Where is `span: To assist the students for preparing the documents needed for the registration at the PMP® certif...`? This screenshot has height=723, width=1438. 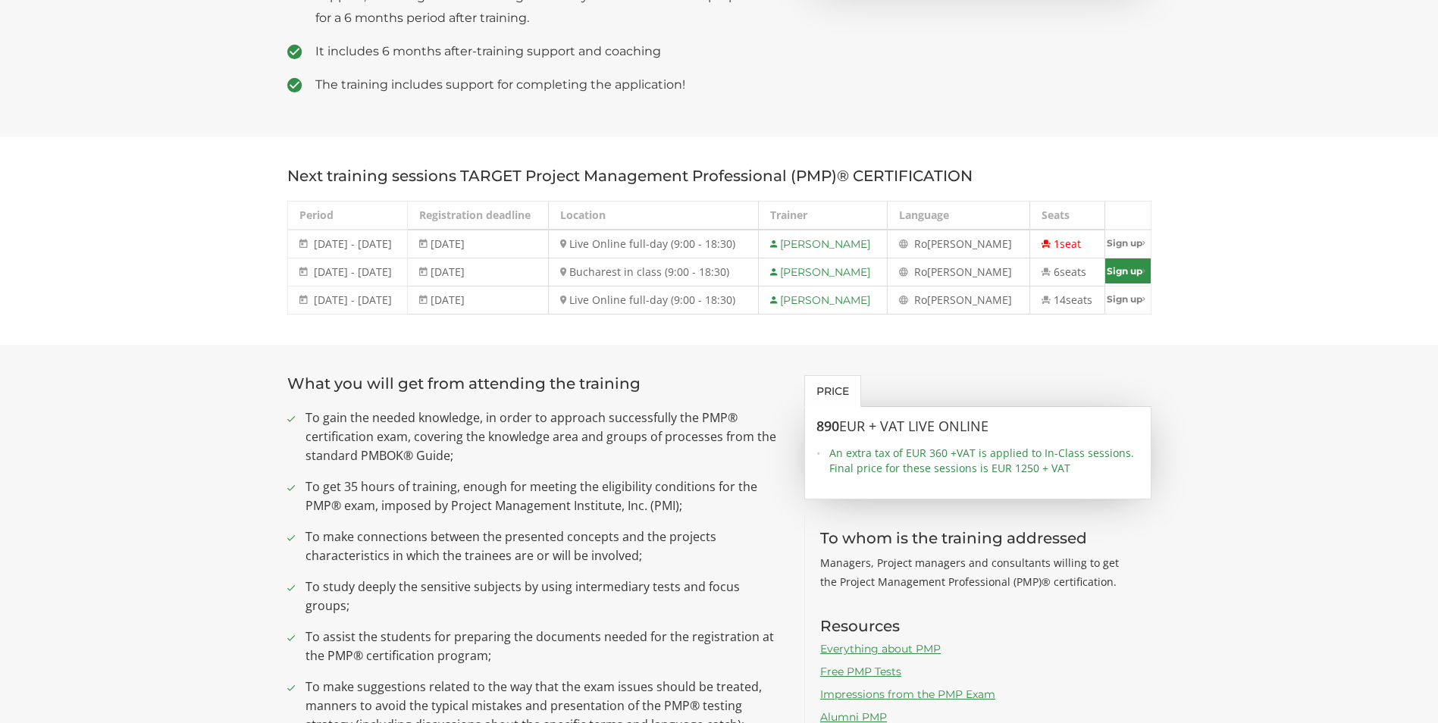 span: To assist the students for preparing the documents needed for the registration at the PMP® certif... is located at coordinates (543, 647).